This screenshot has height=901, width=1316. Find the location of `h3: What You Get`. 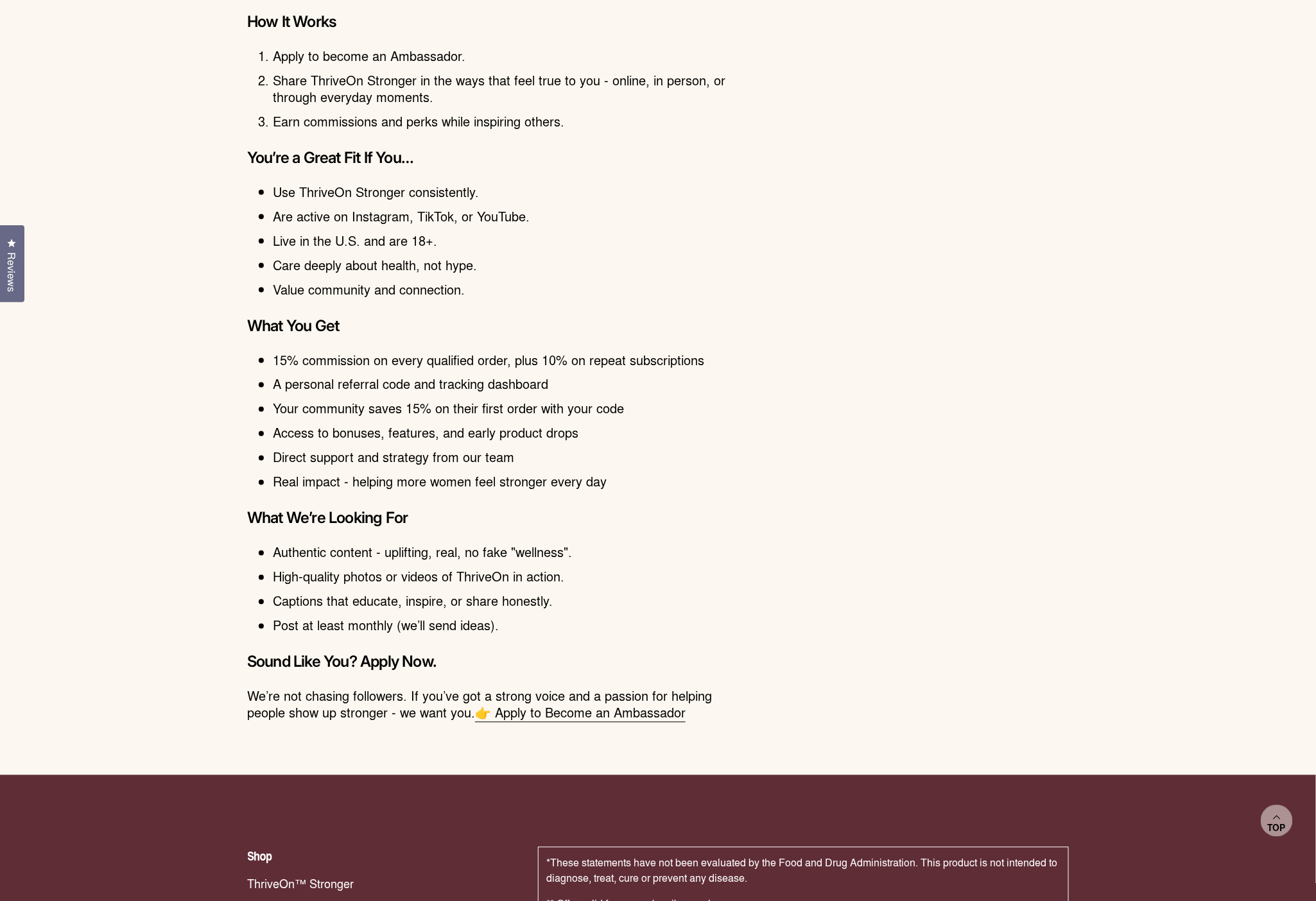

h3: What You Get is located at coordinates (494, 326).